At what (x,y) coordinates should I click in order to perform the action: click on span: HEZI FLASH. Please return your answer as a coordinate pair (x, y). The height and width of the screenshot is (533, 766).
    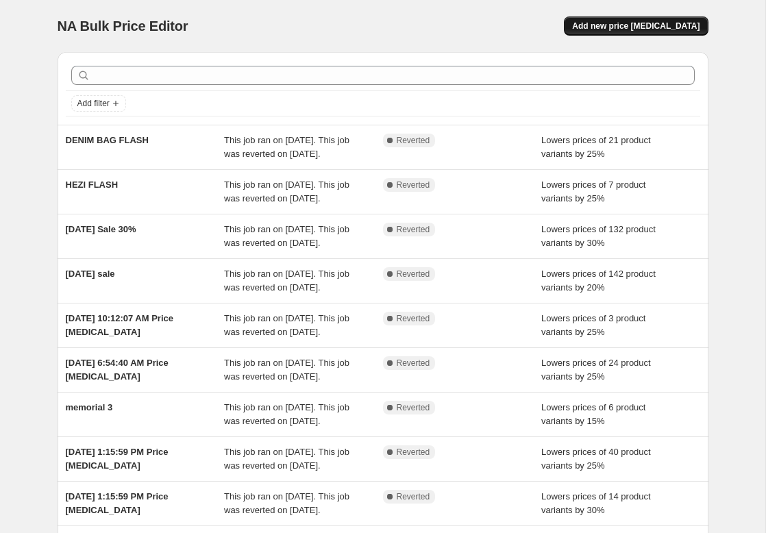
    Looking at the image, I should click on (92, 184).